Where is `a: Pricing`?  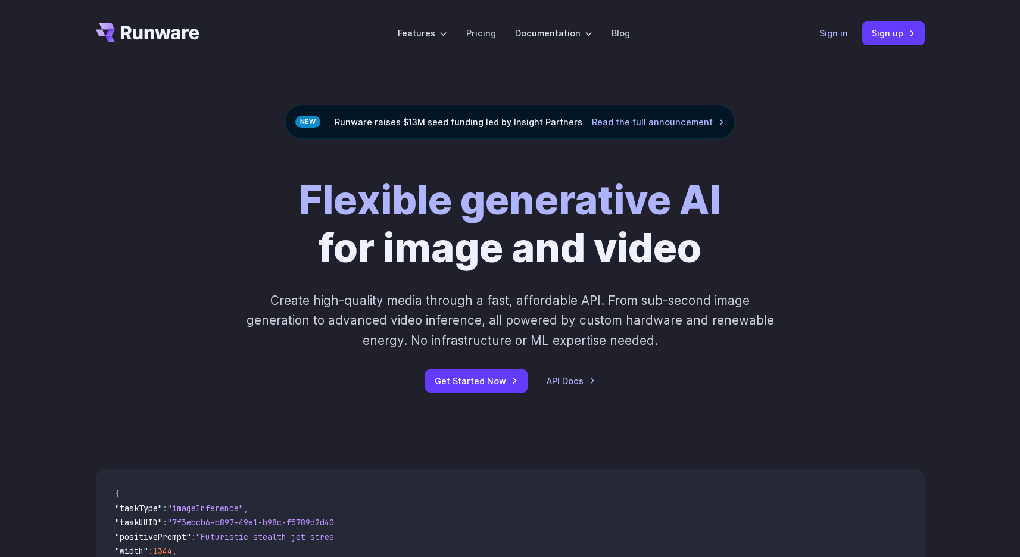 a: Pricing is located at coordinates (481, 33).